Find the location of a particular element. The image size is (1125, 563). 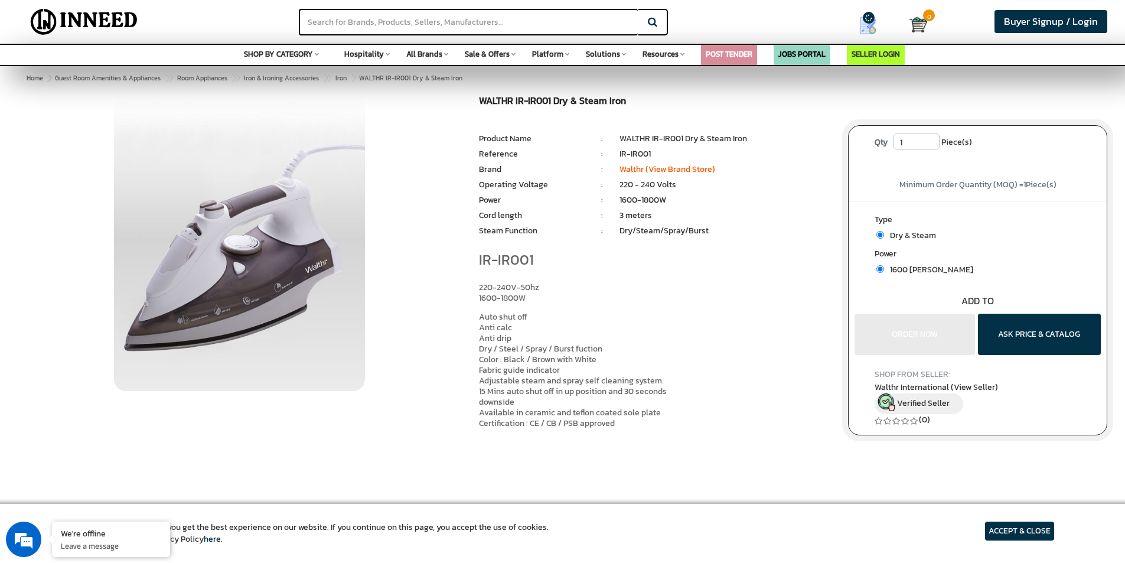

a: Cart 0 is located at coordinates (915, 25).